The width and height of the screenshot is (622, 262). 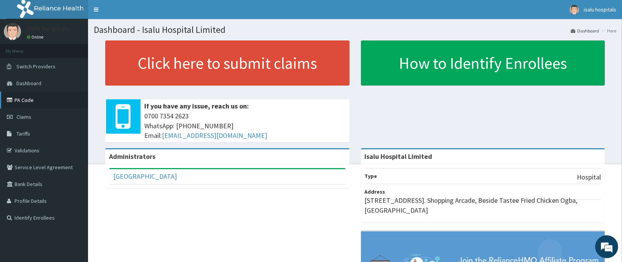 What do you see at coordinates (227, 63) in the screenshot?
I see `a: Click here to submit claims` at bounding box center [227, 63].